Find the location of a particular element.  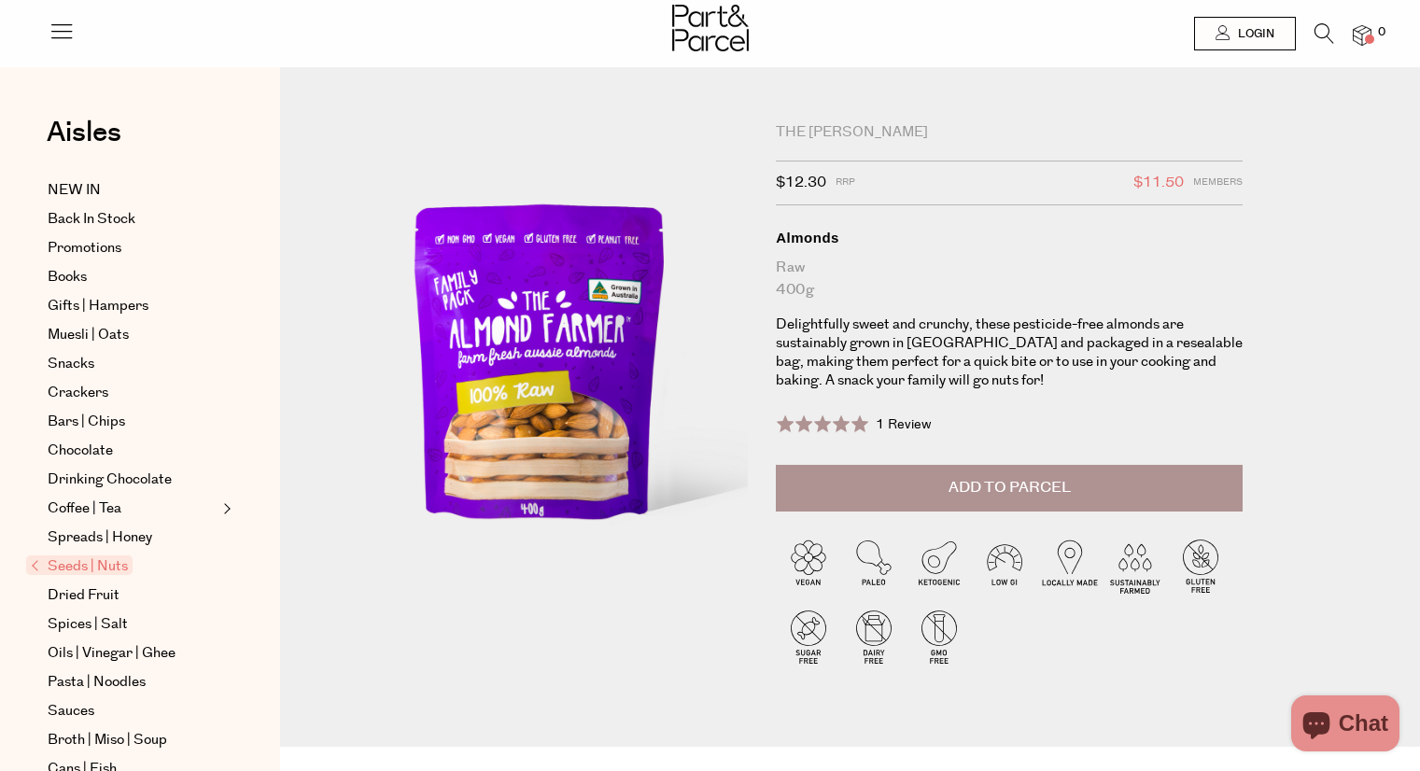

a: Chocolate is located at coordinates (133, 451).